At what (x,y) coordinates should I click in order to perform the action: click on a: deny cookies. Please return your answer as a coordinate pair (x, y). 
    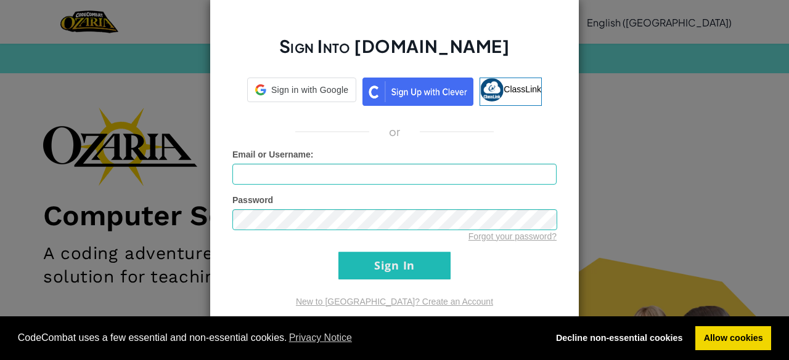
    Looking at the image, I should click on (619, 339).